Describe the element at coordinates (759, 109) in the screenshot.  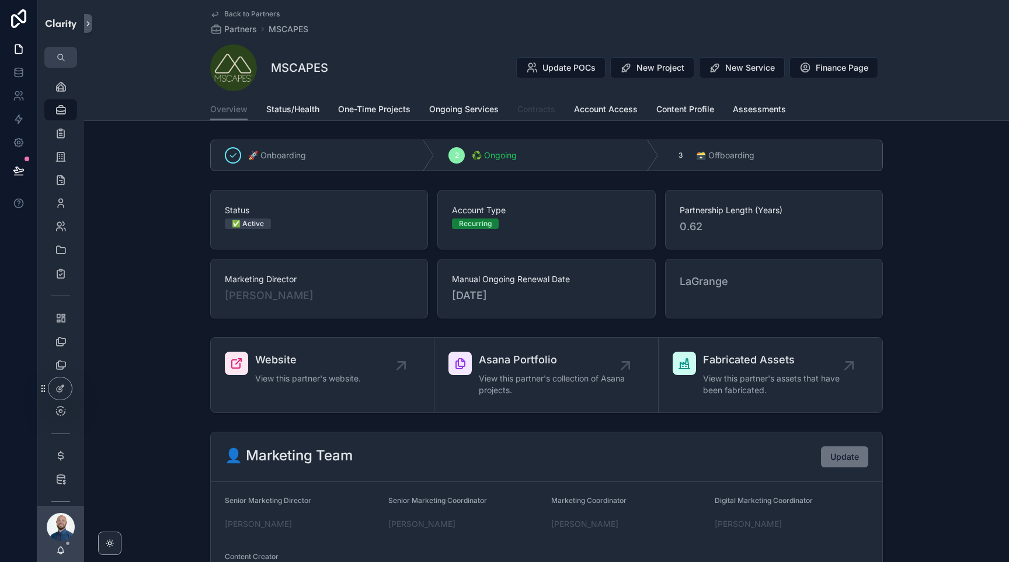
I see `span: Assessments` at that location.